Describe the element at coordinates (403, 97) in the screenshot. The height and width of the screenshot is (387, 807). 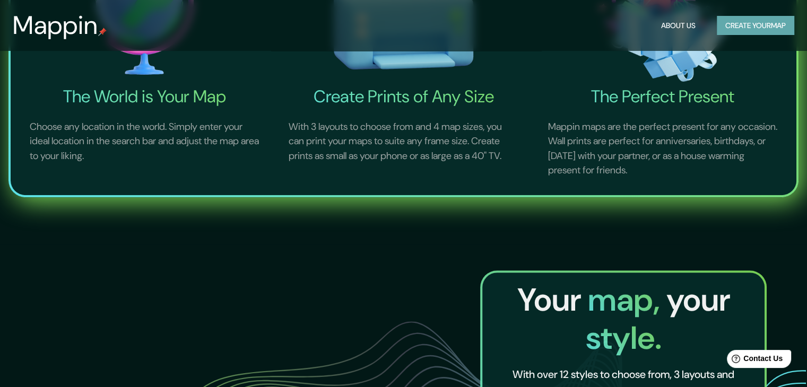
I see `h4: Create Prints of Any Size` at that location.